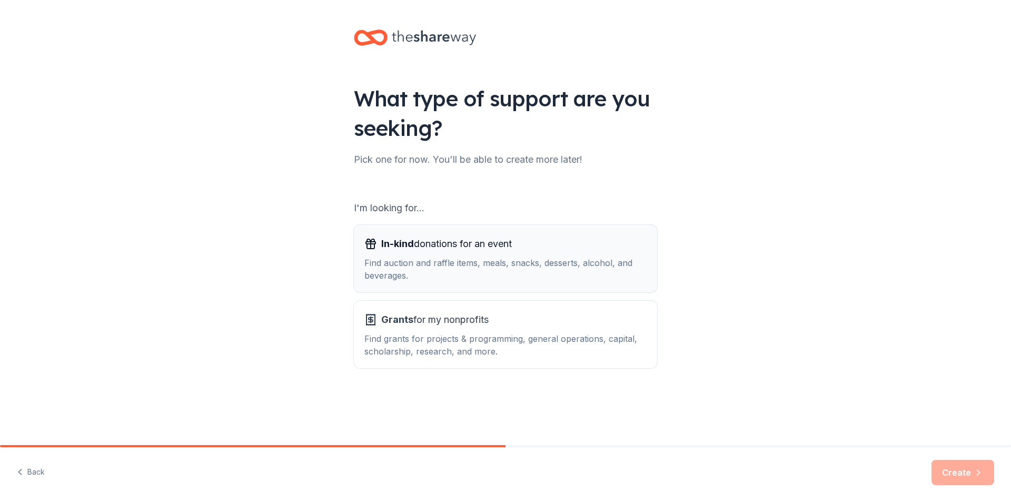 This screenshot has width=1011, height=502. What do you see at coordinates (397, 319) in the screenshot?
I see `span: Grants` at bounding box center [397, 319].